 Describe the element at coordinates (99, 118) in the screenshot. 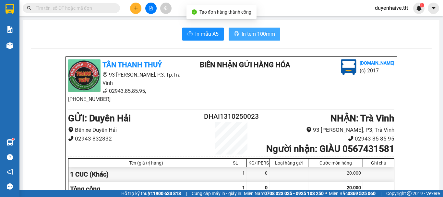

I see `b: GỬI : Duyên Hải` at that location.